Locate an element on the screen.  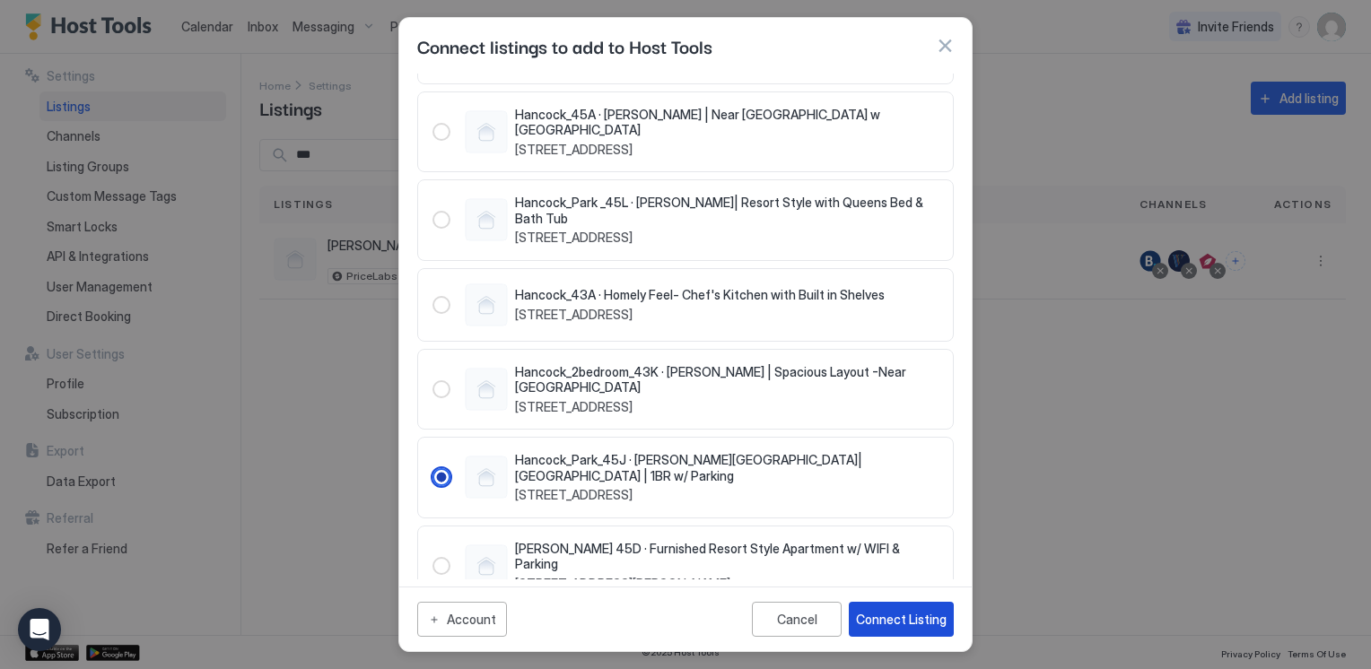
span: Hancock_43A · Homely Feel- Chef's Kitchen with Built in Shelves is located at coordinates (700, 295).